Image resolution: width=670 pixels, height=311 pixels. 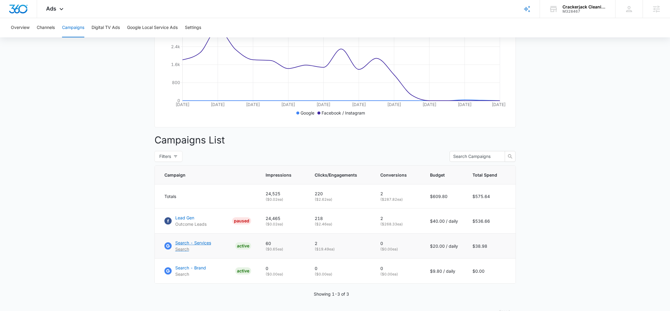 What do you see at coordinates (336, 175) in the screenshot?
I see `span: Clicks/Engagements` at bounding box center [336, 175].